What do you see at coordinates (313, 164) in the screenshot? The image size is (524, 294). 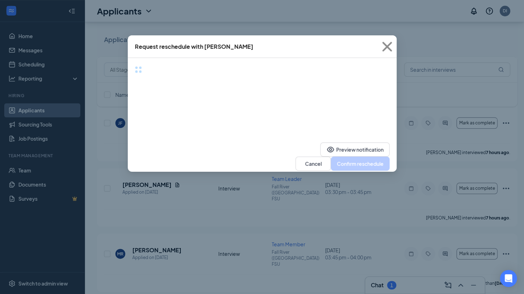 I see `button: Cancel` at bounding box center [313, 164].